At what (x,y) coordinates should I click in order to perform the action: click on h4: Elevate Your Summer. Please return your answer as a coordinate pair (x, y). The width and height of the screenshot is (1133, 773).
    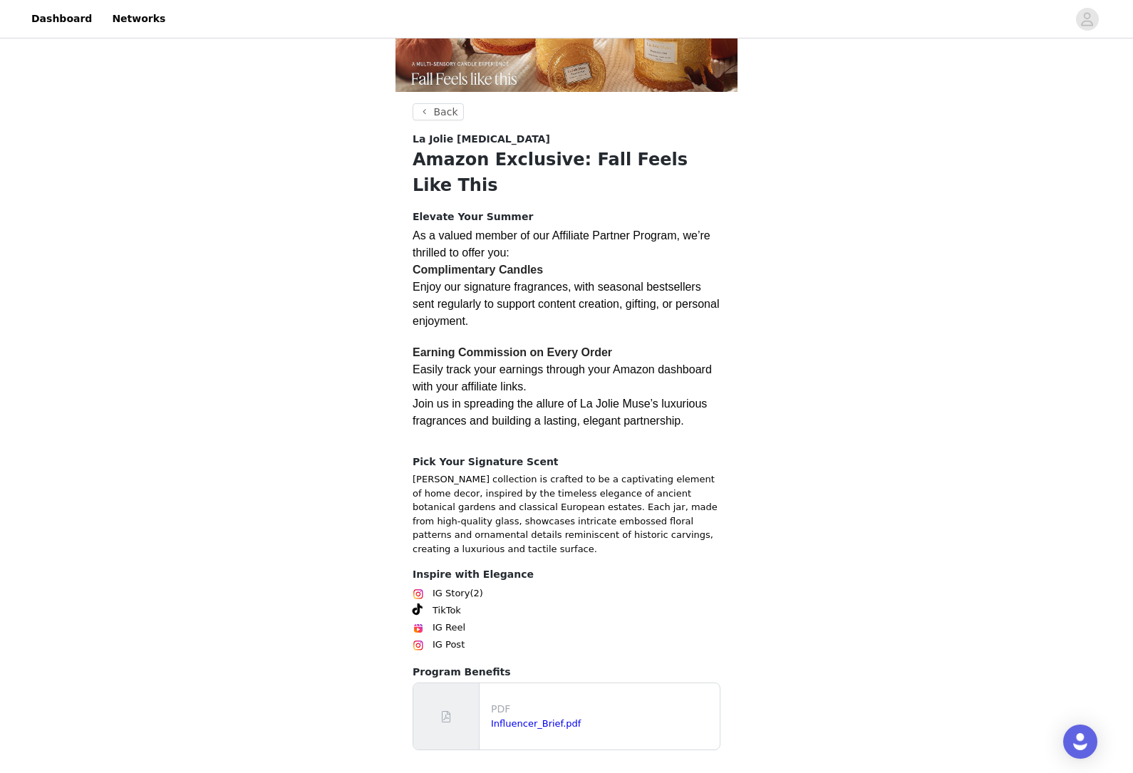
    Looking at the image, I should click on (566, 217).